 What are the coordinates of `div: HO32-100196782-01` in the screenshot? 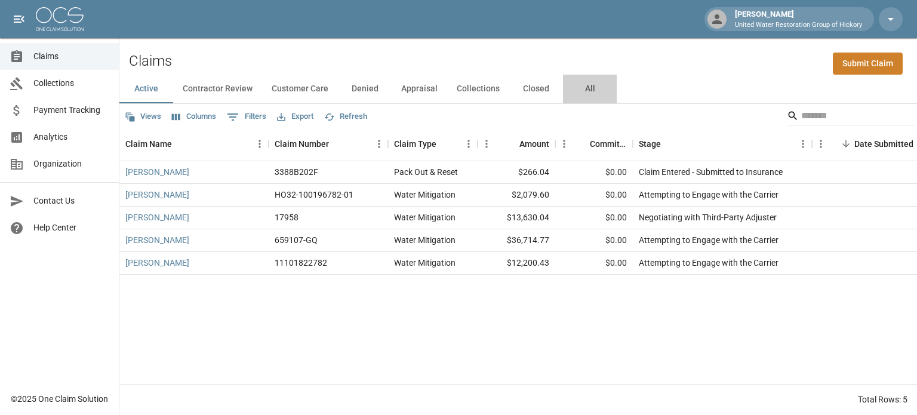 It's located at (314, 195).